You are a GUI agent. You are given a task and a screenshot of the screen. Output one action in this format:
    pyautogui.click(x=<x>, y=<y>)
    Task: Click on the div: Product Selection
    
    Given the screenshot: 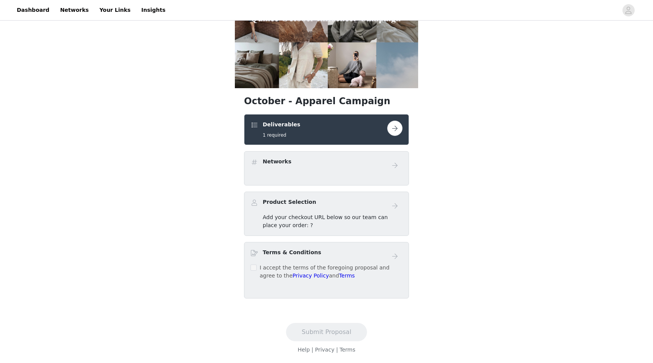 What is the action you would take?
    pyautogui.click(x=327, y=214)
    